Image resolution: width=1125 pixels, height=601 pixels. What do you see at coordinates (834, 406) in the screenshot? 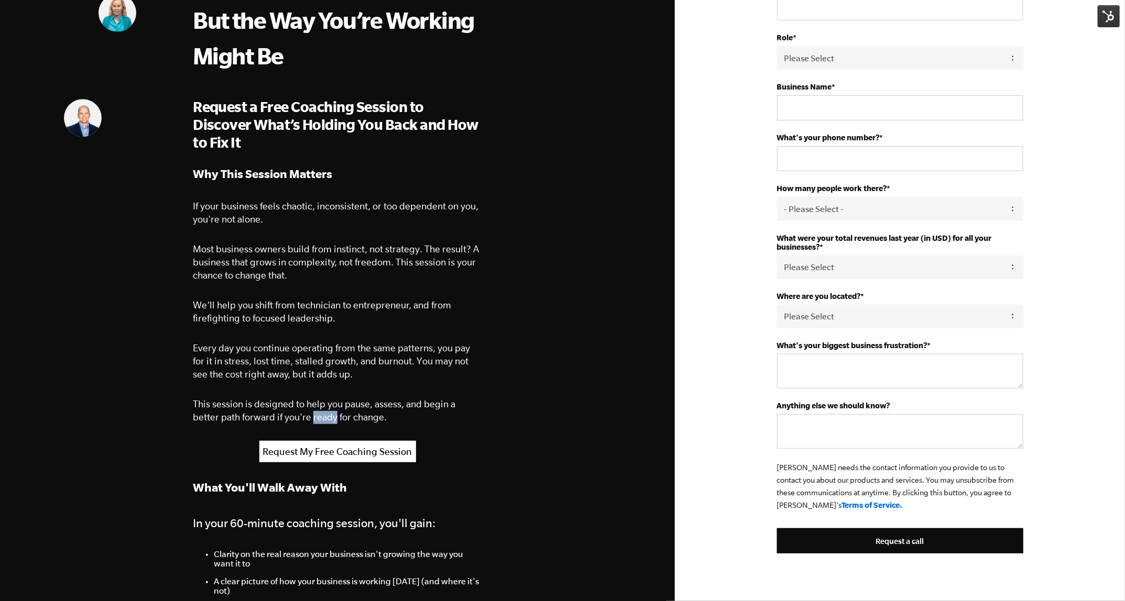
I see `strong: Anything else we should know?` at bounding box center [834, 406].